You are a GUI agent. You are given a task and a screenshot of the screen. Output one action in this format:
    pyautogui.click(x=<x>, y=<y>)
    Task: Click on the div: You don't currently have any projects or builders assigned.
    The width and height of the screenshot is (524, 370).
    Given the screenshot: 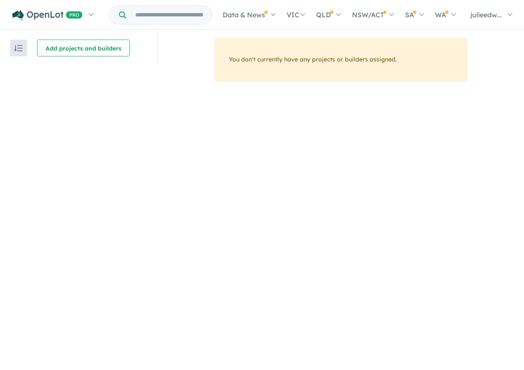 What is the action you would take?
    pyautogui.click(x=341, y=60)
    